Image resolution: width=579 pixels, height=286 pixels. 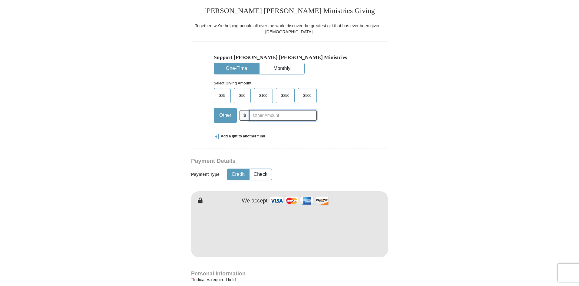 What do you see at coordinates (261, 175) in the screenshot?
I see `button: Check` at bounding box center [261, 175].